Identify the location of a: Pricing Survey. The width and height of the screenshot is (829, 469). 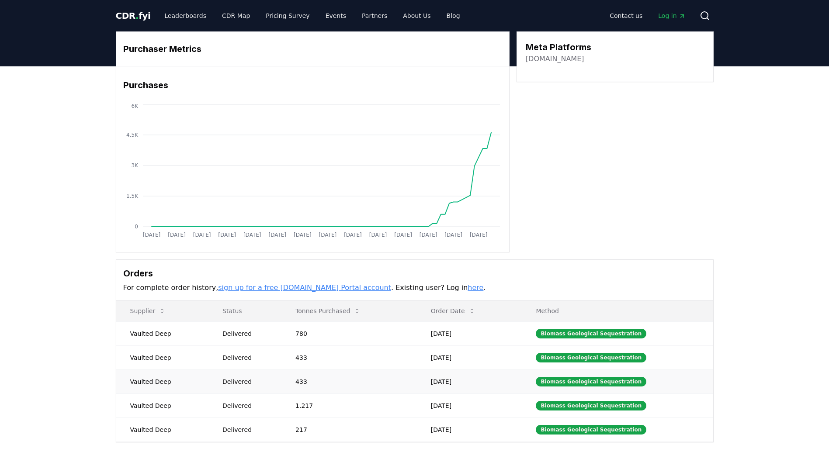
(288, 16).